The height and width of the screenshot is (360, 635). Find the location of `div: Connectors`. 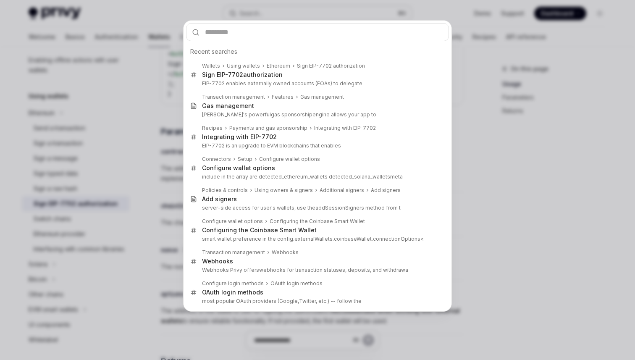

div: Connectors is located at coordinates (216, 159).